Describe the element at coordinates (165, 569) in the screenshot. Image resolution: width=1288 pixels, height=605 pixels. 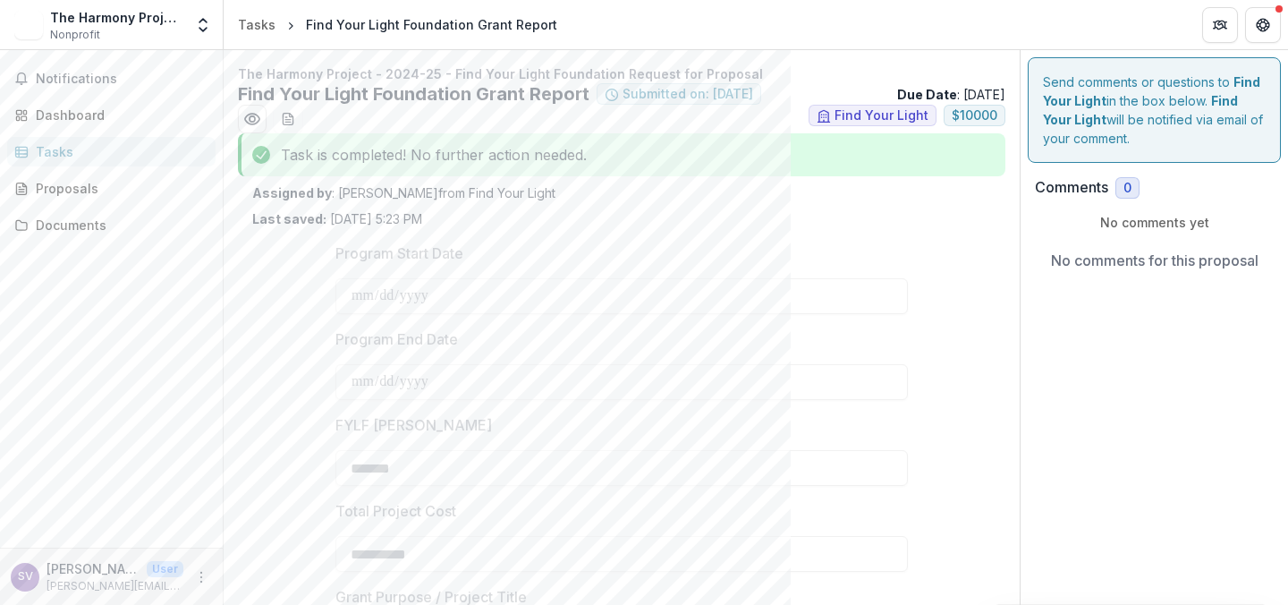
I see `p: User` at that location.